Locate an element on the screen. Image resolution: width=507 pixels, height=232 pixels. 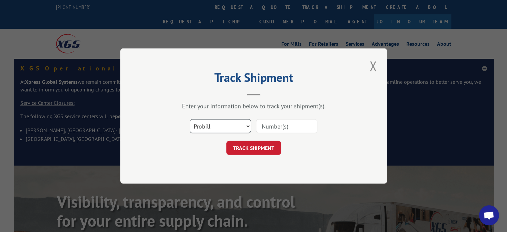
input: Number(s) is located at coordinates (287, 126).